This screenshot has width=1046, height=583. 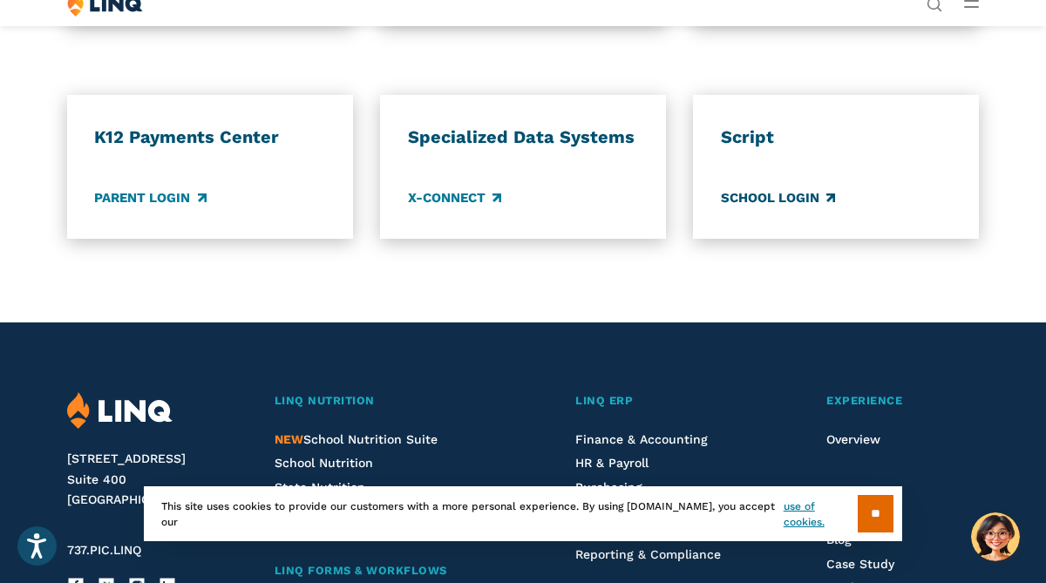 I want to click on a: Resources, so click(x=902, y=501).